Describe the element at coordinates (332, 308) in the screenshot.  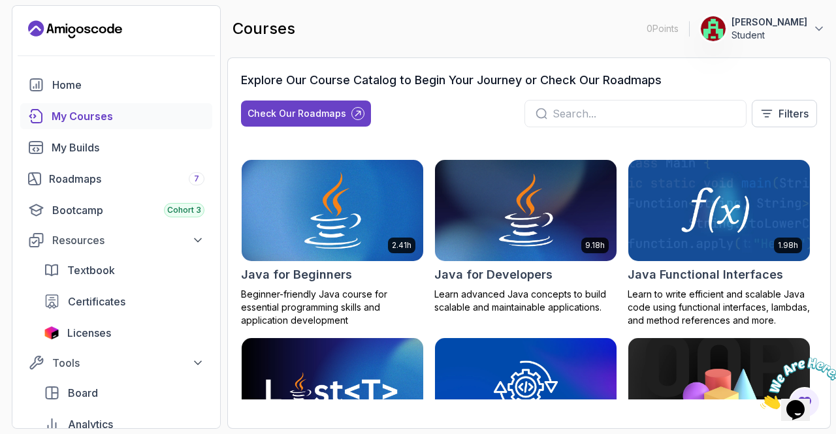
I see `p: Beginner-friendly Java course for essential programming skills and application development` at that location.